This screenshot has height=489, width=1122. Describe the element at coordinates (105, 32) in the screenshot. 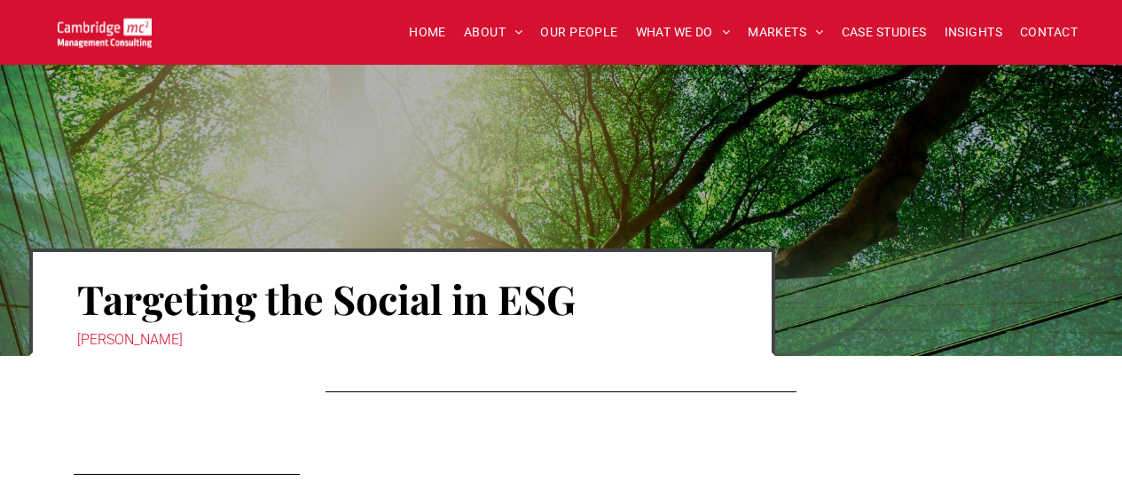

I see `img: Go to Homepage` at that location.